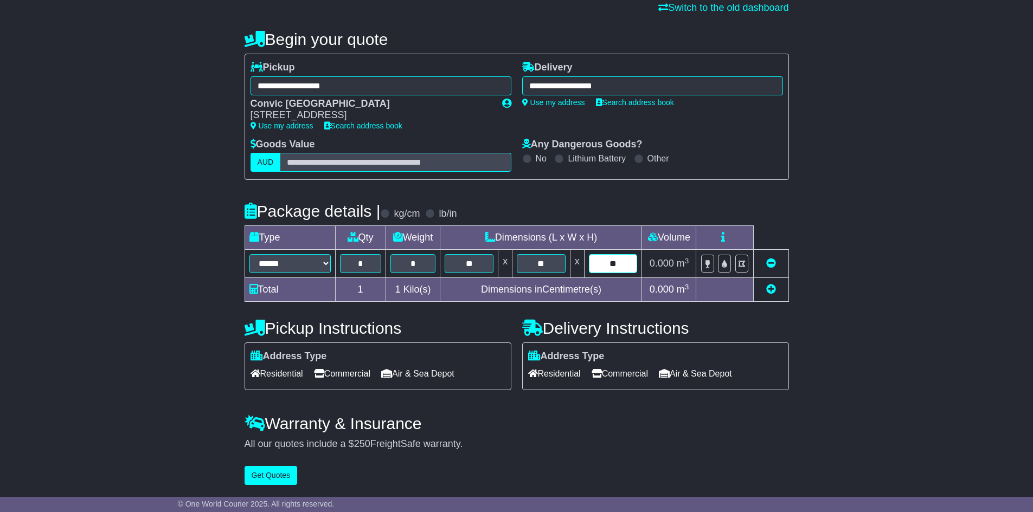 The width and height of the screenshot is (1033, 512). I want to click on label: Goods Value, so click(282, 145).